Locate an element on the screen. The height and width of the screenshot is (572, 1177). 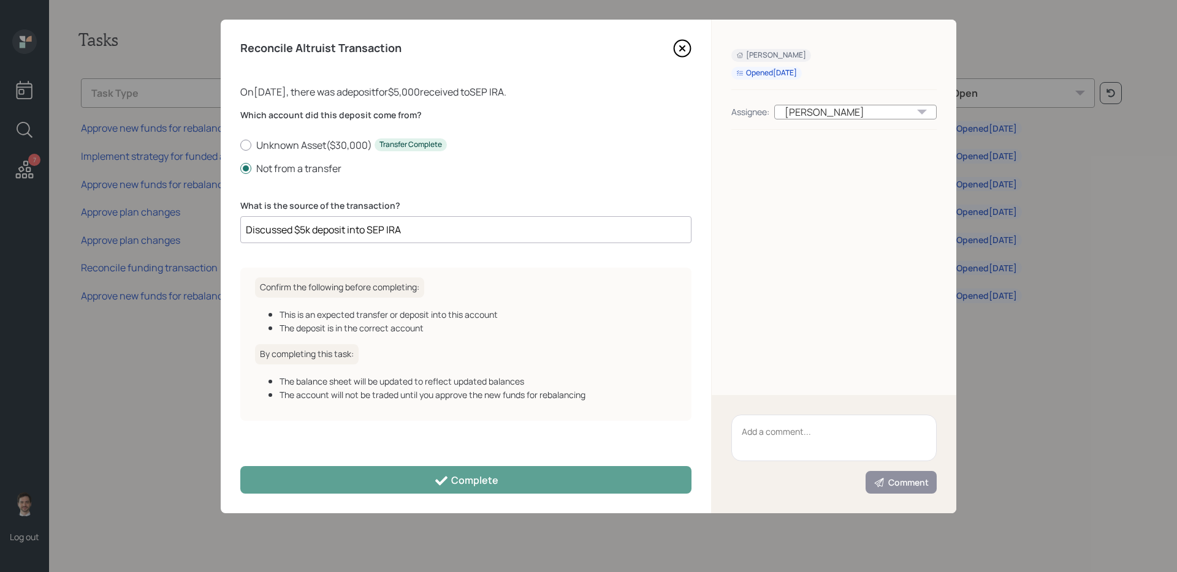
button: Comment is located at coordinates (901, 482).